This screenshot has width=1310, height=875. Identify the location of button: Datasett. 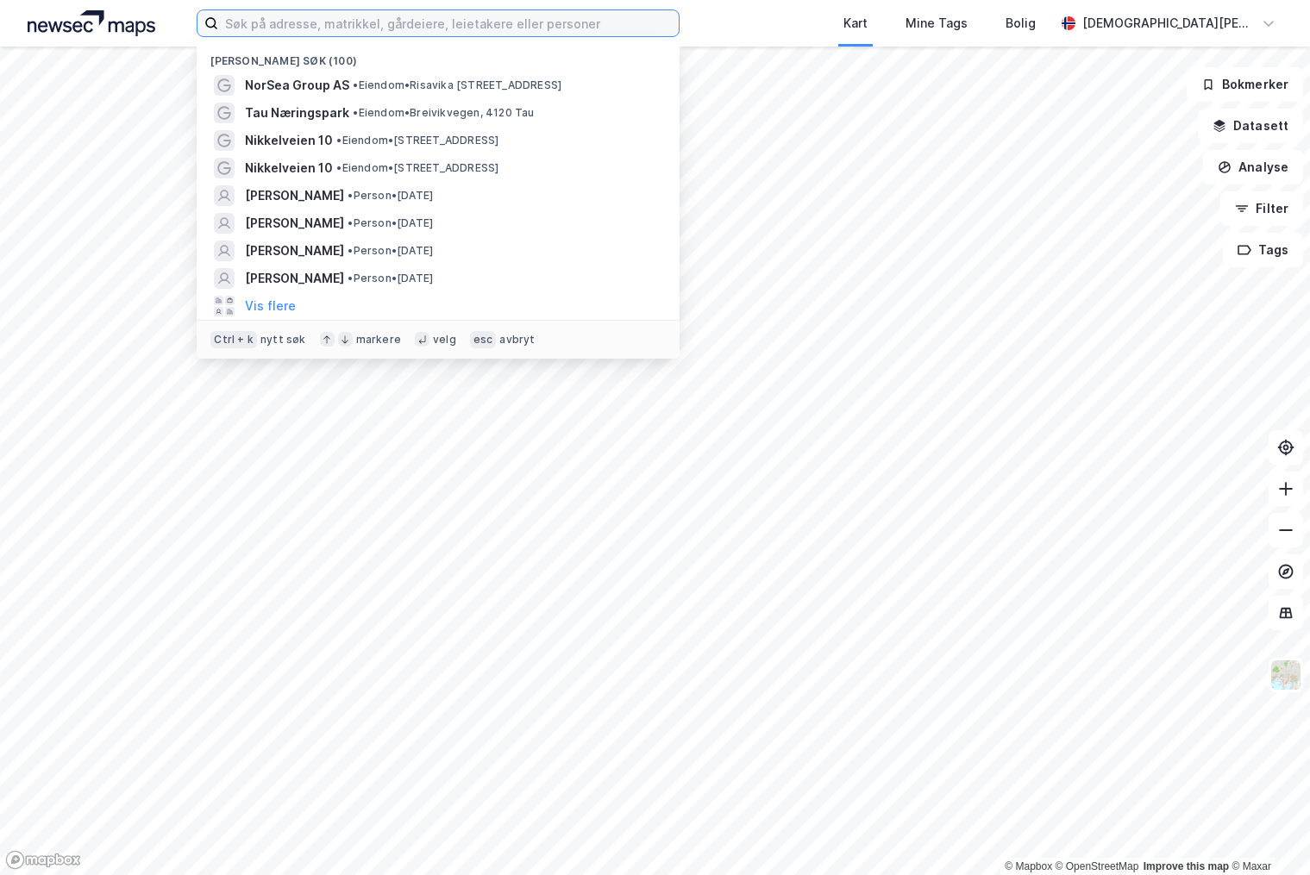
(1250, 126).